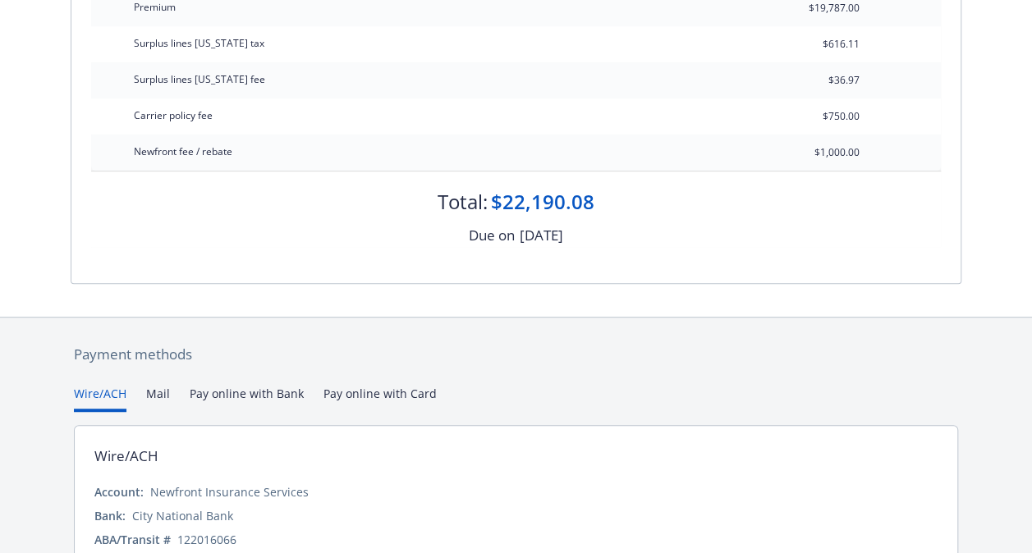 This screenshot has width=1032, height=553. I want to click on span: Carrier policy fee, so click(173, 115).